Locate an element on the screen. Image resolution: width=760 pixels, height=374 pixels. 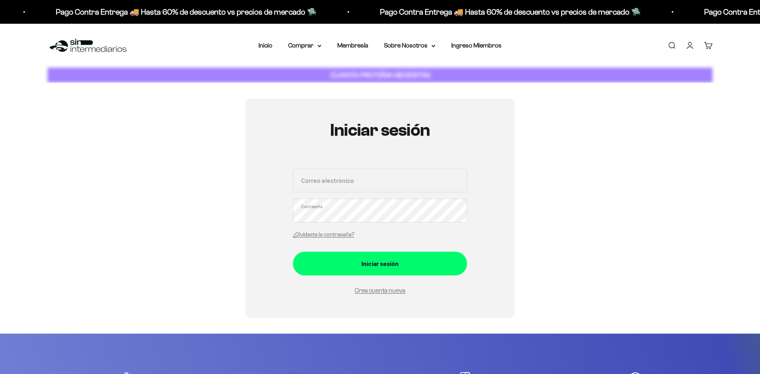
a: Ingreso Miembros is located at coordinates (476, 45).